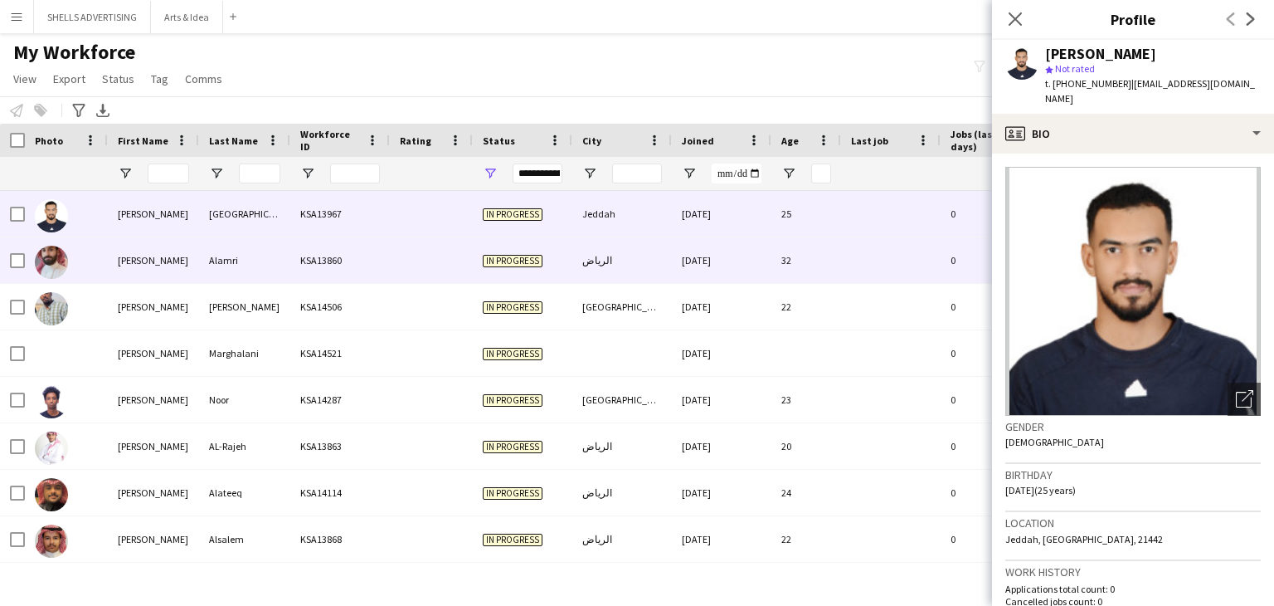 The height and width of the screenshot is (606, 1274). What do you see at coordinates (806, 260) in the screenshot?
I see `div: 32` at bounding box center [806, 260].